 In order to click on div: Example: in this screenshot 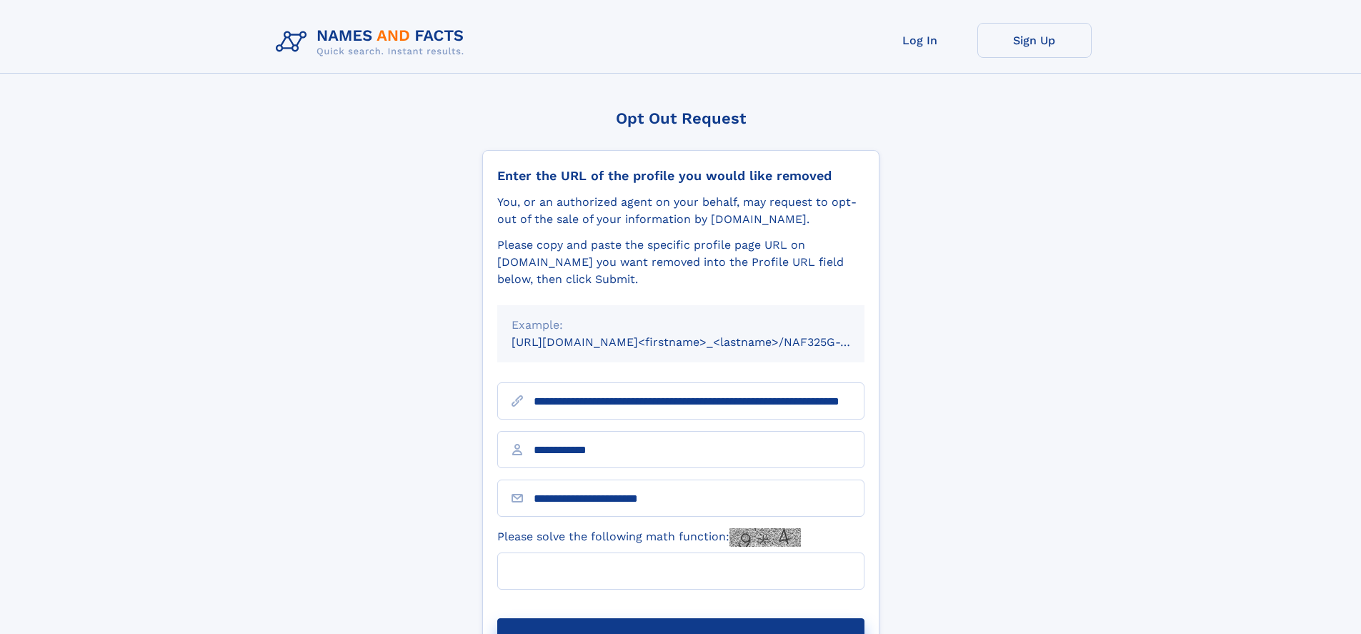, I will do `click(681, 325)`.